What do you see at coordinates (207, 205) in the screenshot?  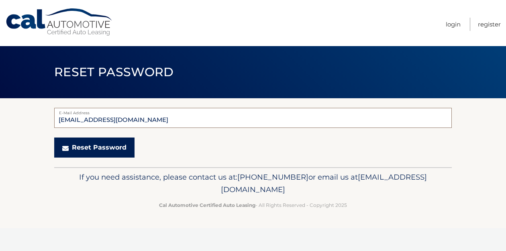 I see `strong: Cal Automotive Certified Auto Leasing` at bounding box center [207, 205].